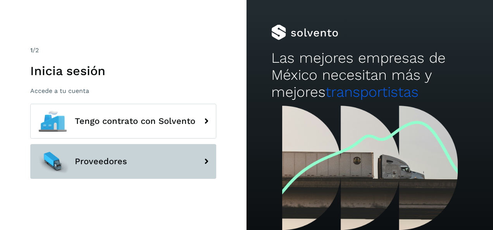  Describe the element at coordinates (101, 162) in the screenshot. I see `span: Proveedores` at that location.